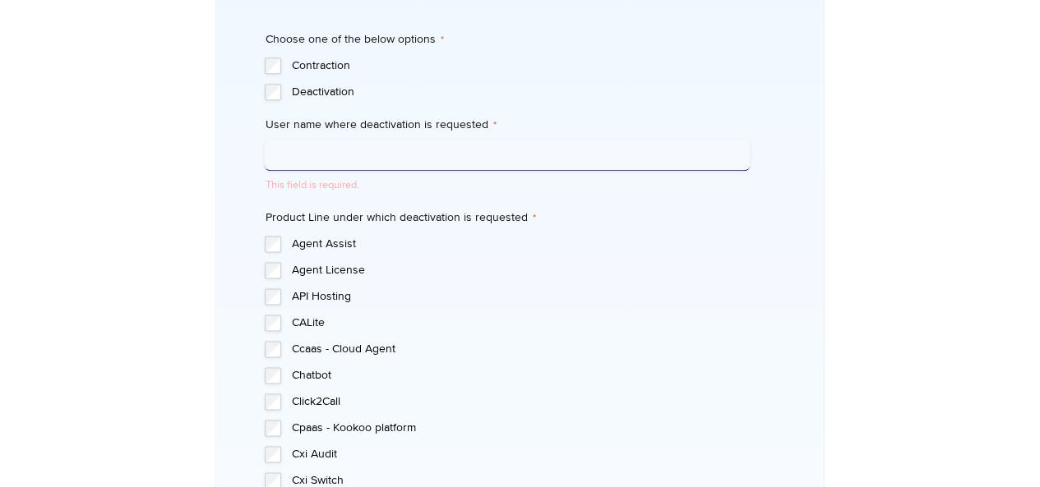  What do you see at coordinates (520, 428) in the screenshot?
I see `label: Cpaas - Kookoo platform` at bounding box center [520, 428].